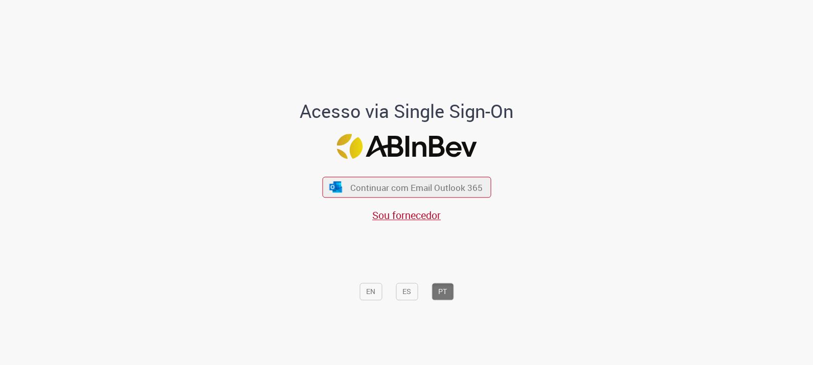 The image size is (813, 365). What do you see at coordinates (406, 216) in the screenshot?
I see `span: Sou fornecedor` at bounding box center [406, 216].